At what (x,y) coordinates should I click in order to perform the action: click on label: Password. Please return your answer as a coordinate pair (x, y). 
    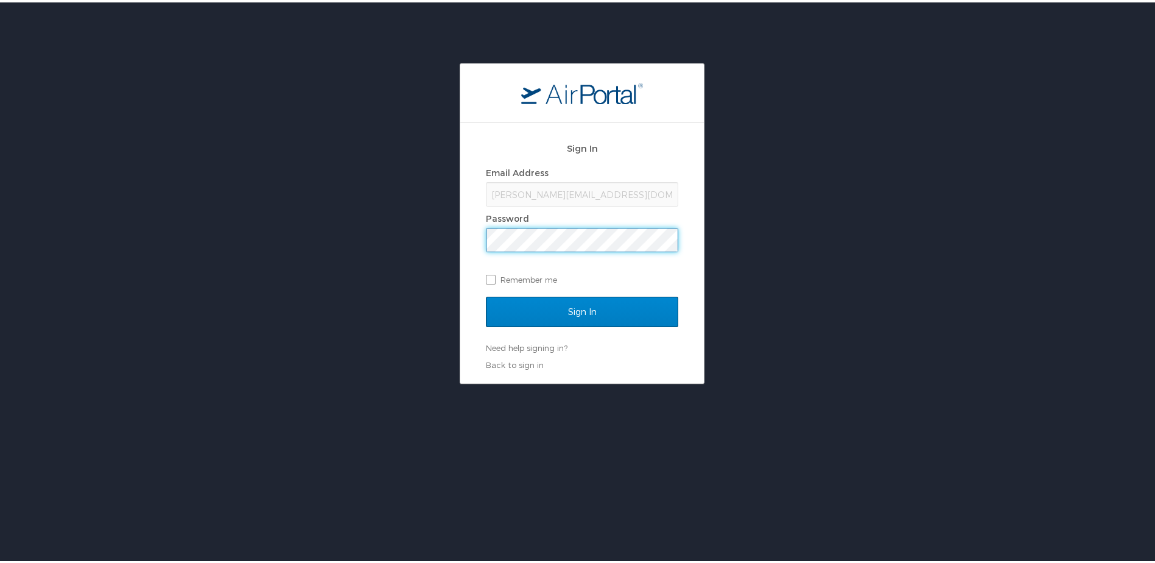
    Looking at the image, I should click on (507, 216).